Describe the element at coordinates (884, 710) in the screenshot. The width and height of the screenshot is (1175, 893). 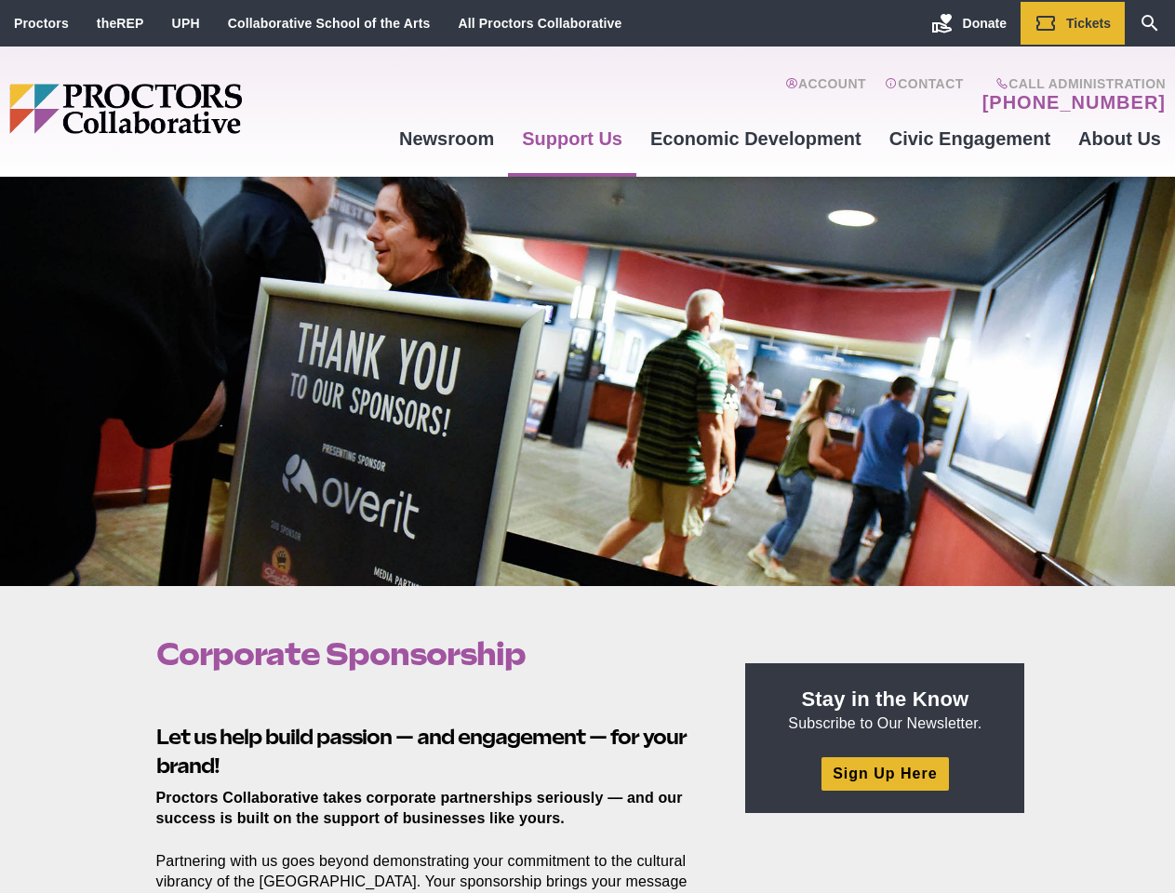
I see `p: Subscribe to Our Newsletter.` at that location.